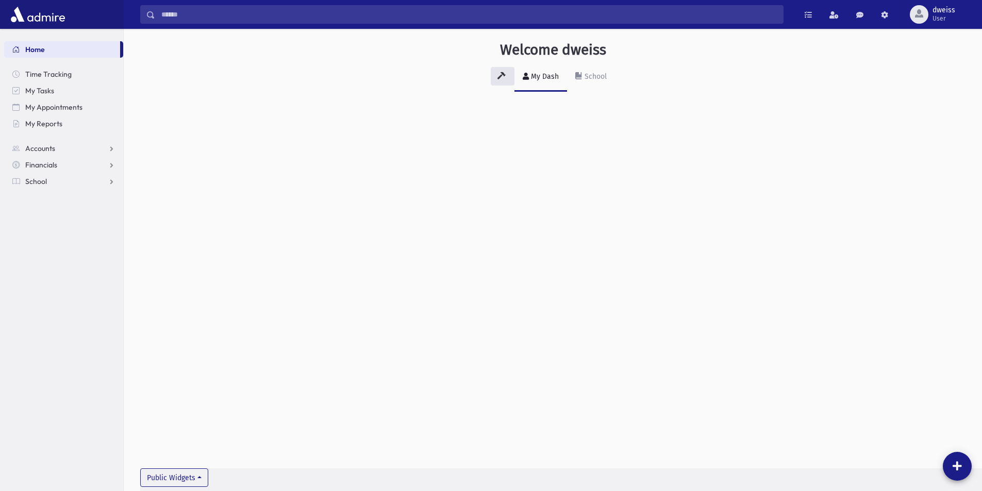  What do you see at coordinates (63, 107) in the screenshot?
I see `a: My Appointments` at bounding box center [63, 107].